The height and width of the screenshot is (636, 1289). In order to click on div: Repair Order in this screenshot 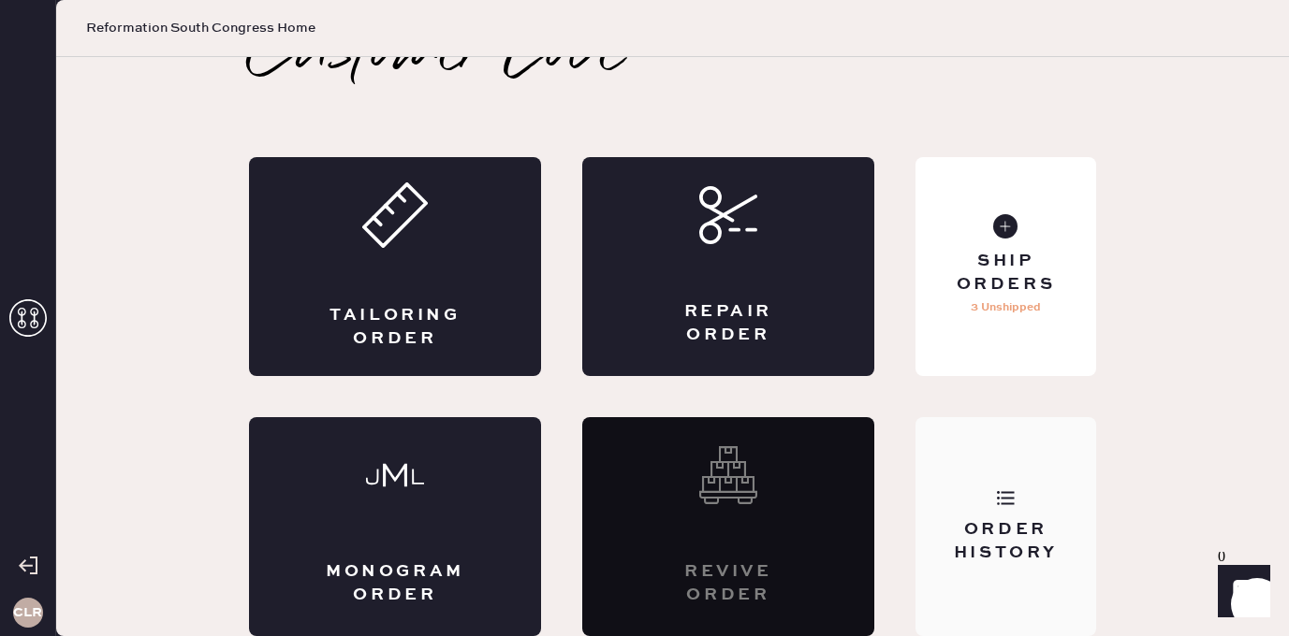, I will do `click(728, 324)`.